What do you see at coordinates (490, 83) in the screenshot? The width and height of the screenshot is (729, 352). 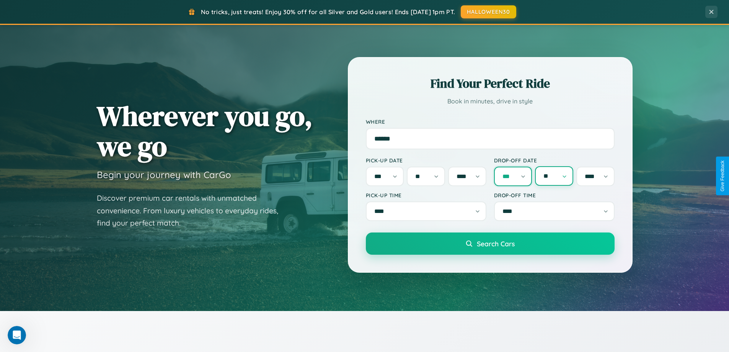 I see `h2: Find Your Perfect Ride` at bounding box center [490, 83].